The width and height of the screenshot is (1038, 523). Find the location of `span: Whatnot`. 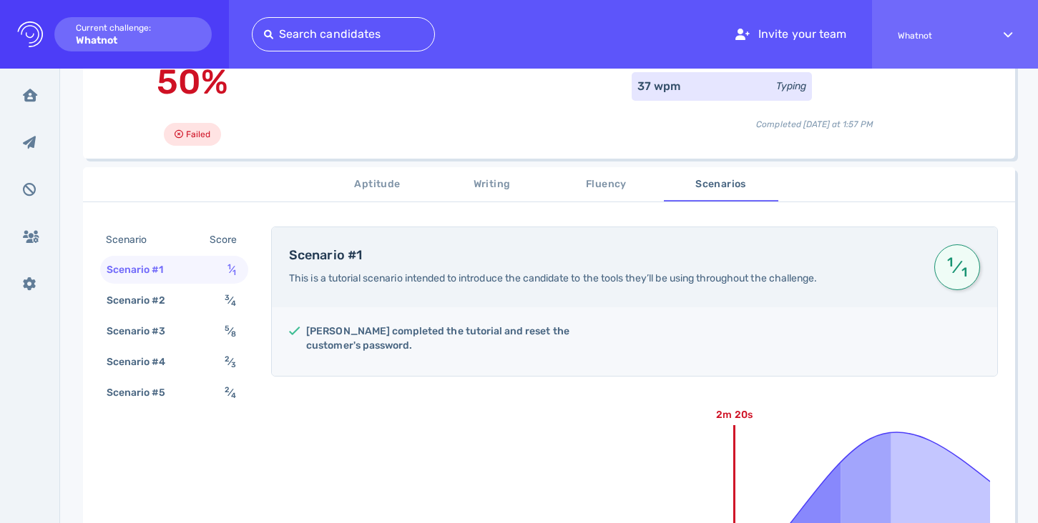

span: Whatnot is located at coordinates (937, 36).